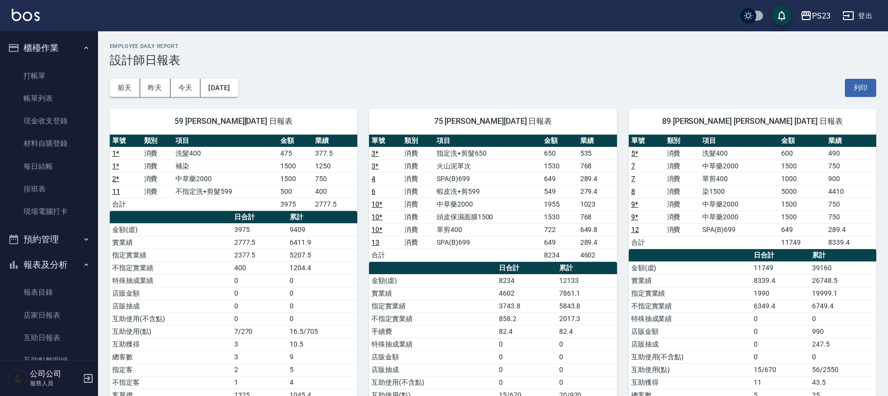 This screenshot has height=396, width=888. Describe the element at coordinates (375, 243) in the screenshot. I see `a: 13` at that location.